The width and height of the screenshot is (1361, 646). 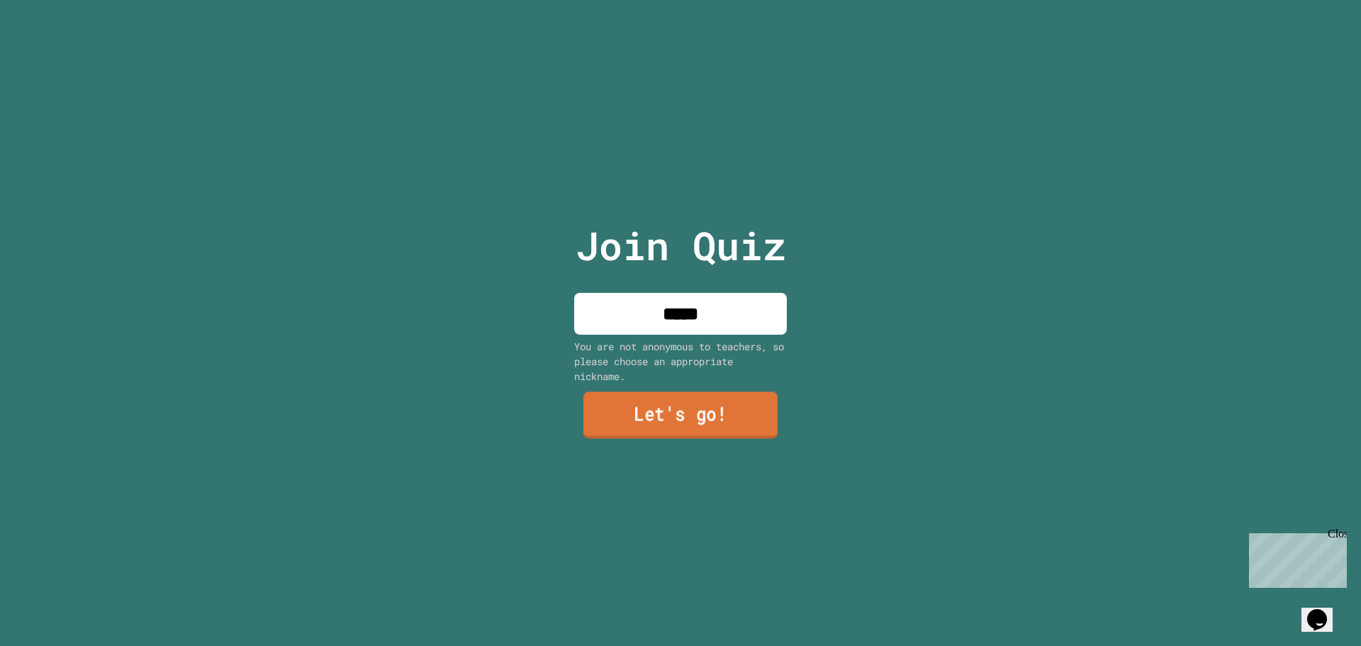 I want to click on a: Let's go!, so click(x=681, y=415).